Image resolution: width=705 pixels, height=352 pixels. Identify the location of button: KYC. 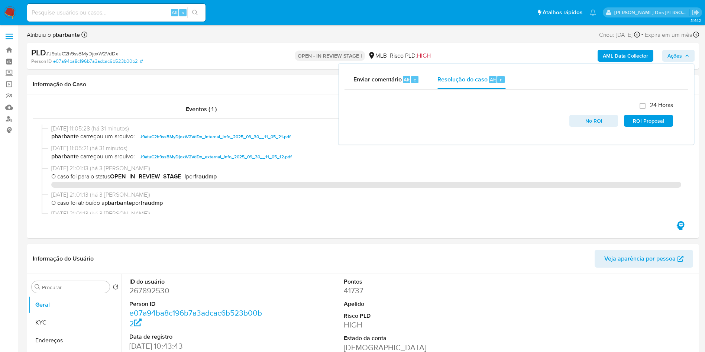
(75, 323).